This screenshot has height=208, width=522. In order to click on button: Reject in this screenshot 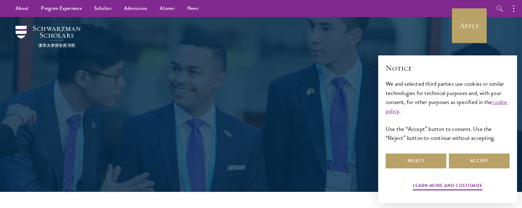, I will do `click(416, 161)`.